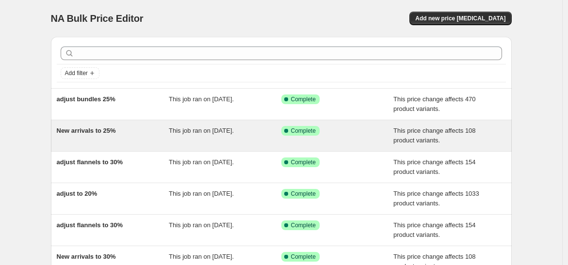 This screenshot has height=265, width=568. What do you see at coordinates (435, 104) in the screenshot?
I see `span: This price change affects 470 product variants.` at bounding box center [435, 104].